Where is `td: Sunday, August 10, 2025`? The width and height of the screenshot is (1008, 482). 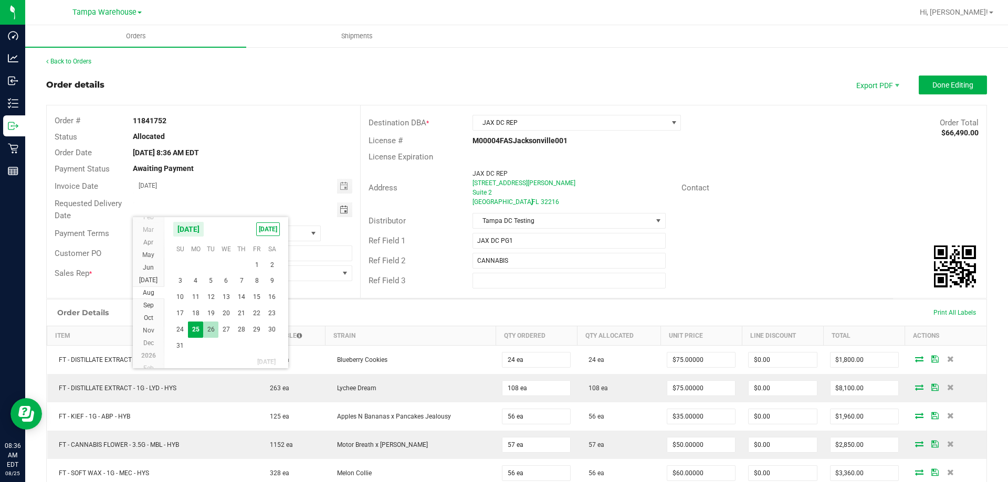
td: Sunday, August 10, 2025 is located at coordinates (180, 297).